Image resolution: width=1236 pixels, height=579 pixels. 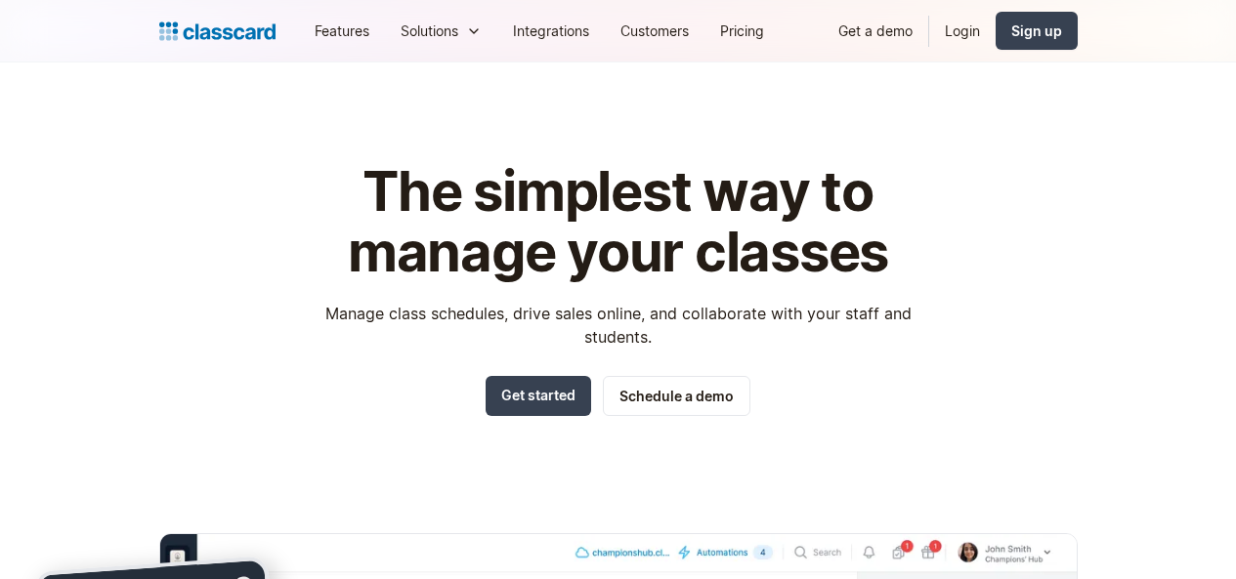 What do you see at coordinates (676, 396) in the screenshot?
I see `a: Schedule a demo` at bounding box center [676, 396].